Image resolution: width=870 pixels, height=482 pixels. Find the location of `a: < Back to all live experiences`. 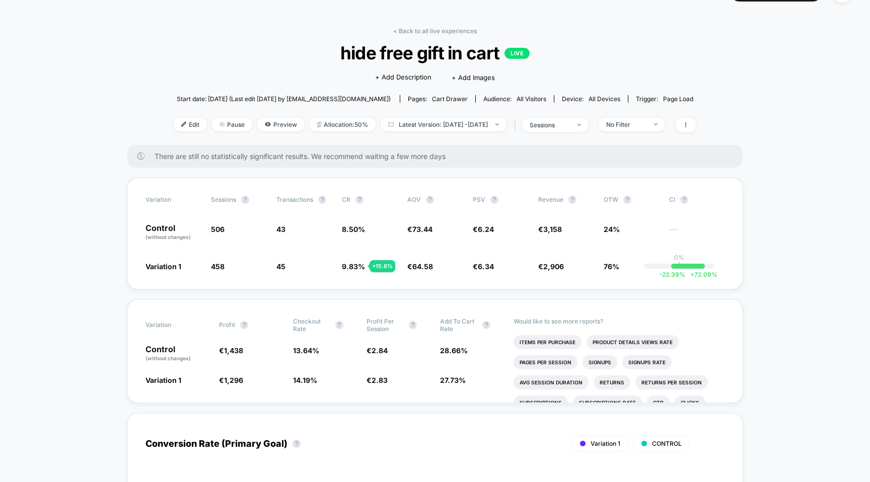

a: < Back to all live experiences is located at coordinates (435, 31).